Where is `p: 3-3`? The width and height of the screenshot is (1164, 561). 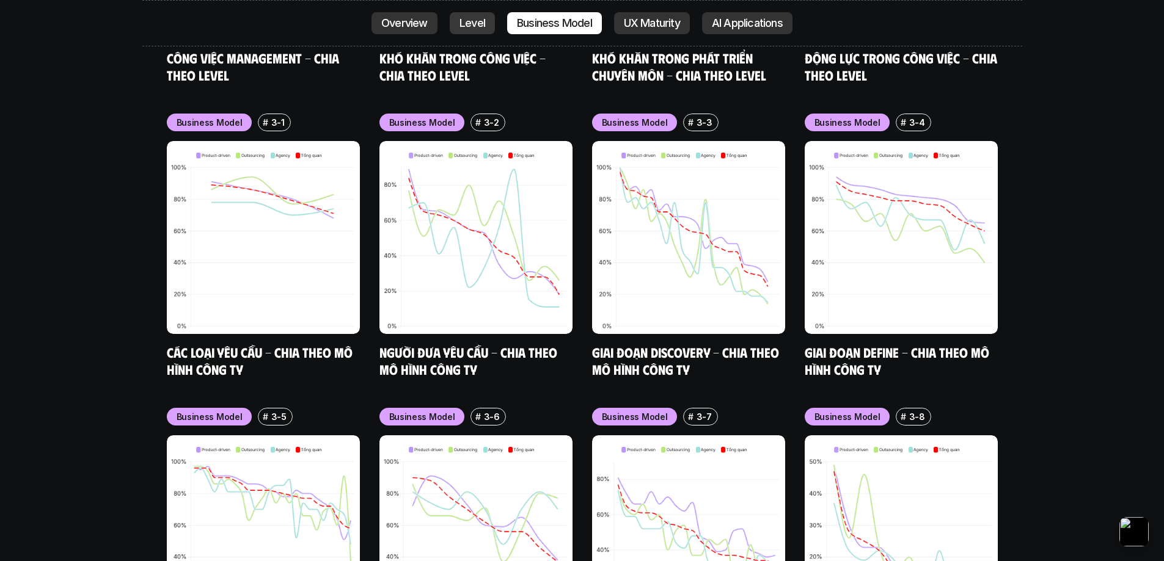
p: 3-3 is located at coordinates (704, 122).